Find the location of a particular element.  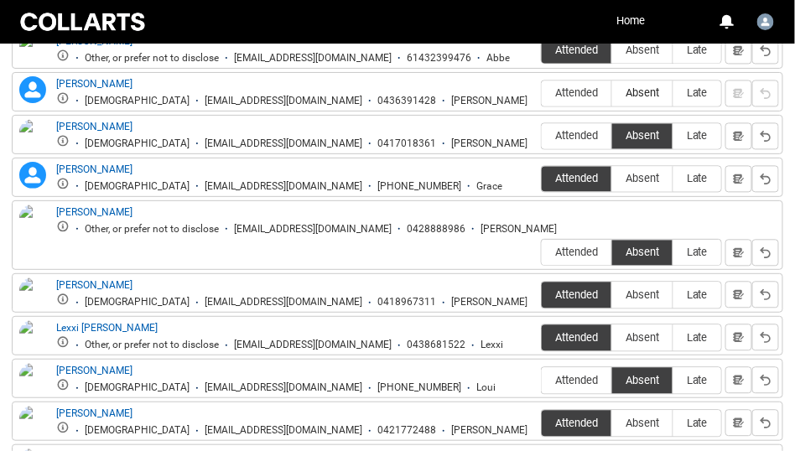

div: 61432399476 is located at coordinates (438, 58).